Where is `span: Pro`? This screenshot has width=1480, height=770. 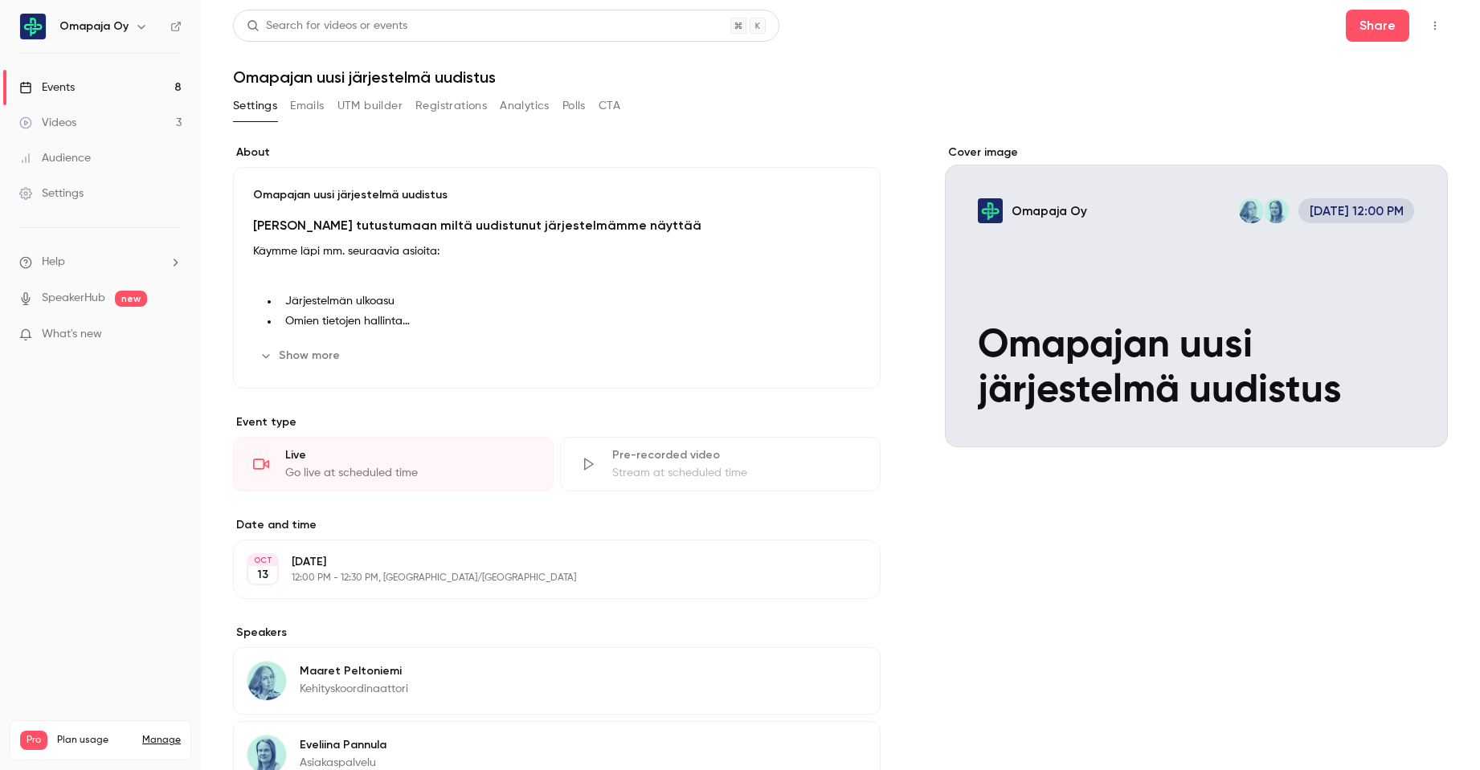
span: Pro is located at coordinates (34, 741).